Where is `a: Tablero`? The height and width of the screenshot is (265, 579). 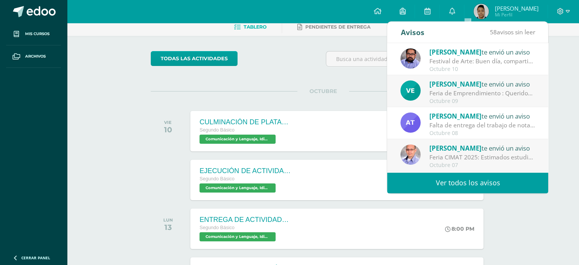 a: Tablero is located at coordinates (250, 27).